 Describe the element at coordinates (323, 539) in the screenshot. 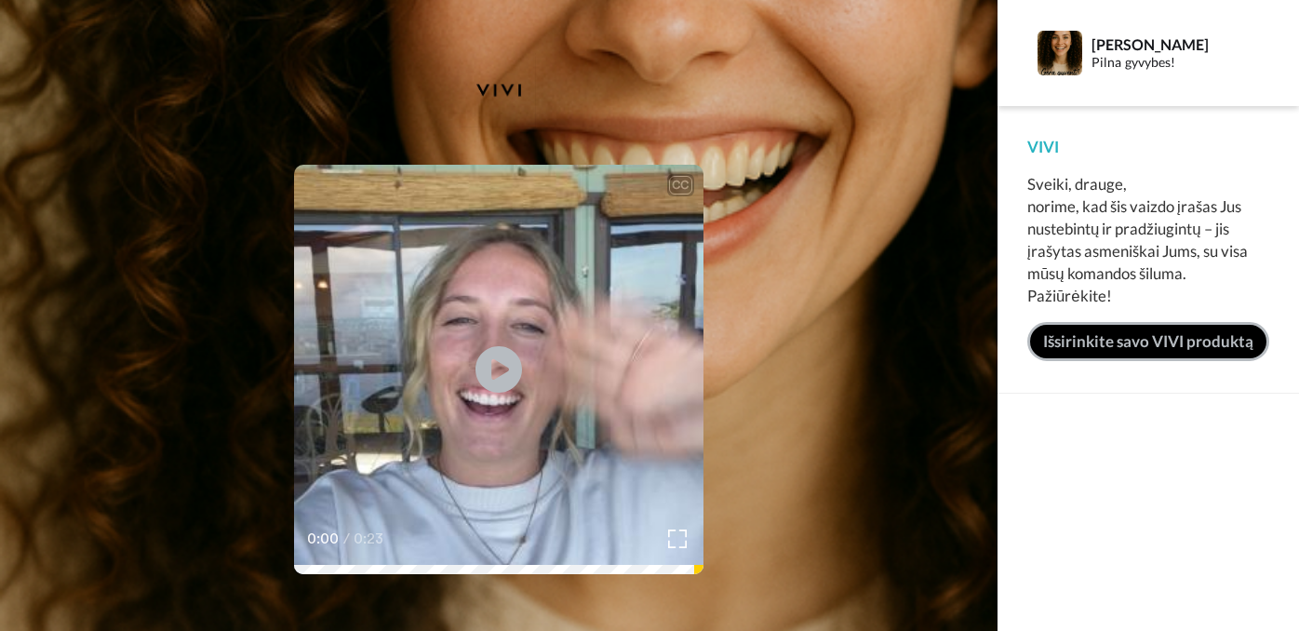

I see `span: 0:00` at that location.